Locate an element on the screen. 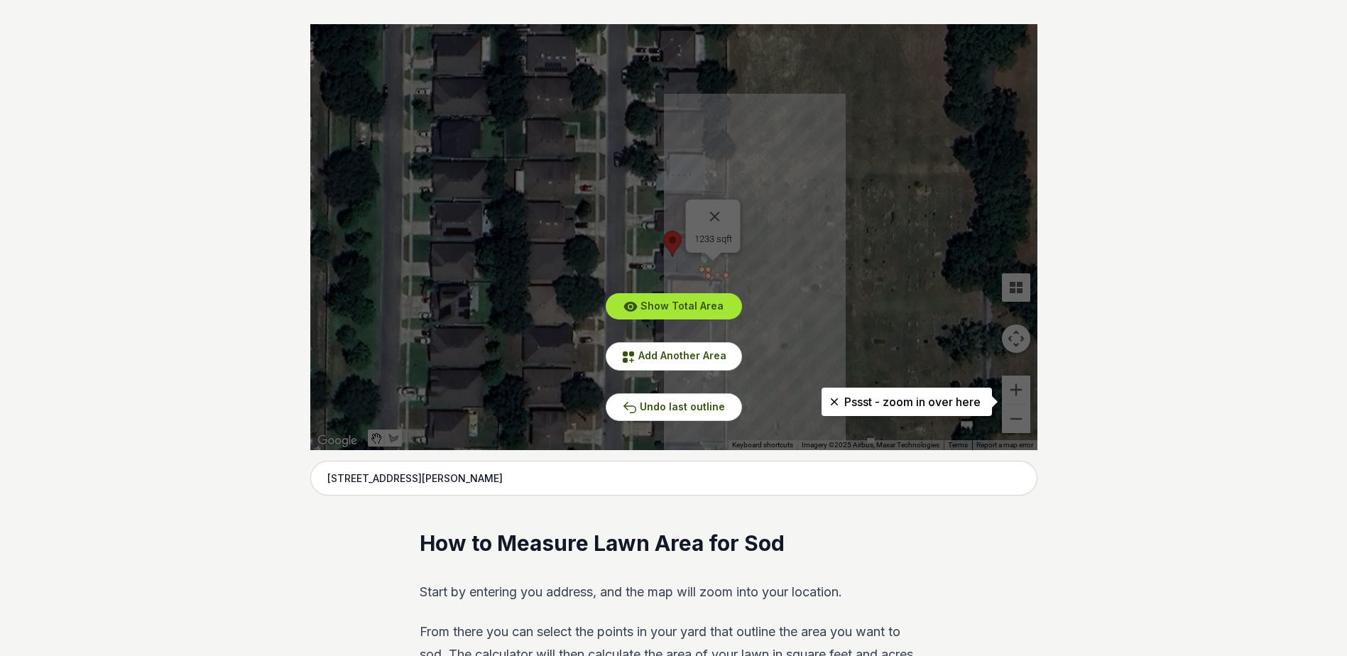 Image resolution: width=1347 pixels, height=656 pixels. input: Enter your address to get started is located at coordinates (674, 479).